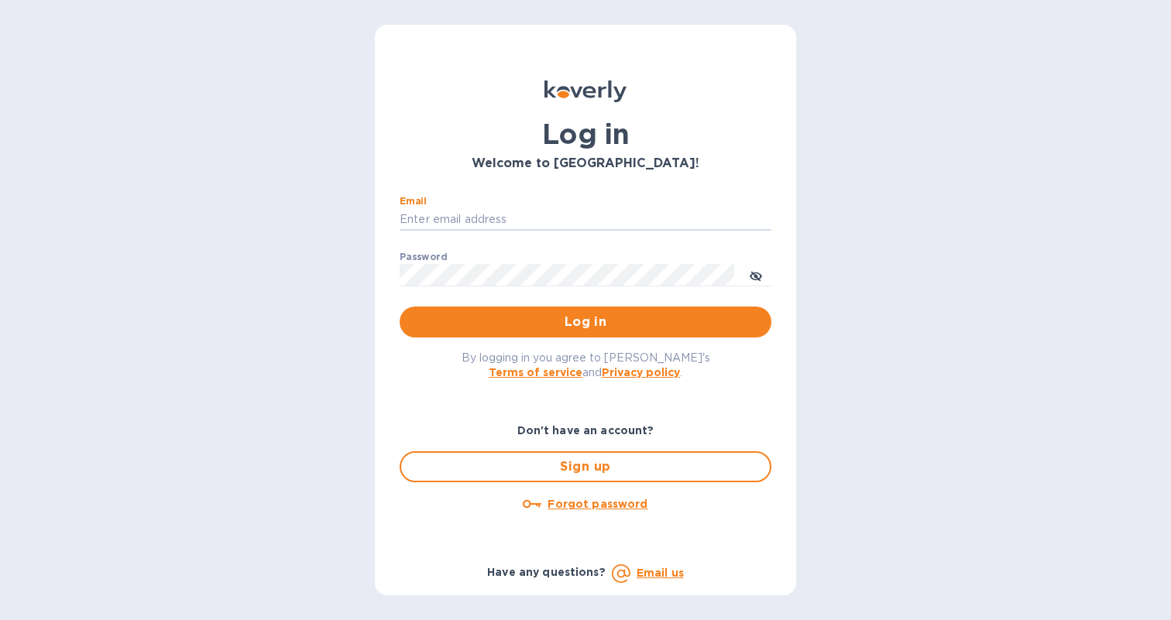 This screenshot has height=620, width=1171. I want to click on u: Forgot password, so click(597, 504).